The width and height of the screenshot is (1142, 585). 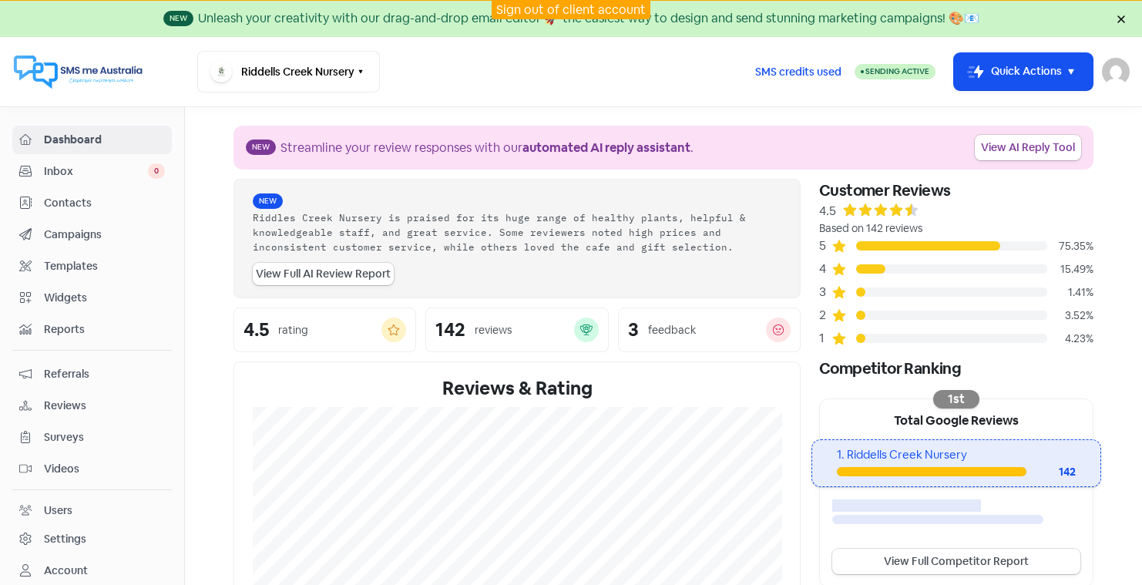 I want to click on div: Streamline your review responses with our ., so click(x=487, y=148).